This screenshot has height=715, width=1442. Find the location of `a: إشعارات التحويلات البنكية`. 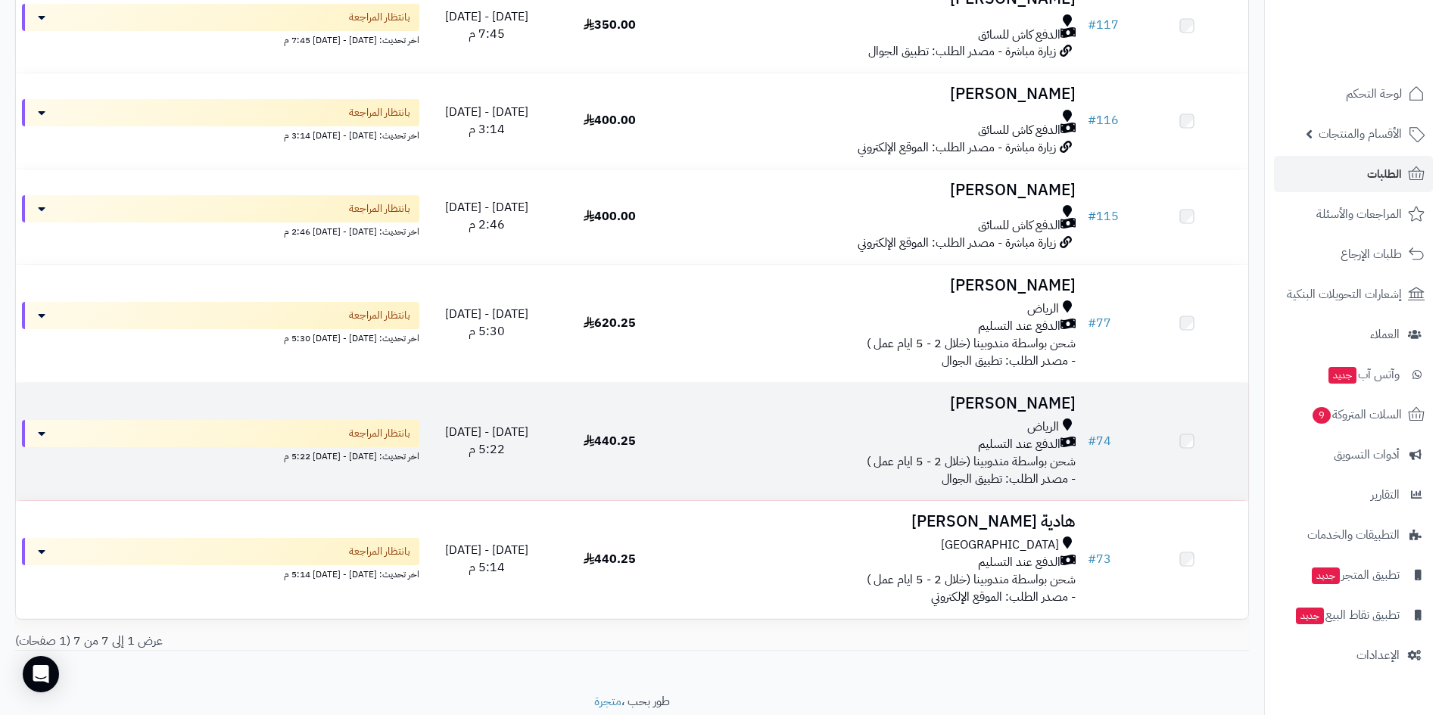

a: إشعارات التحويلات البنكية is located at coordinates (1354, 295).